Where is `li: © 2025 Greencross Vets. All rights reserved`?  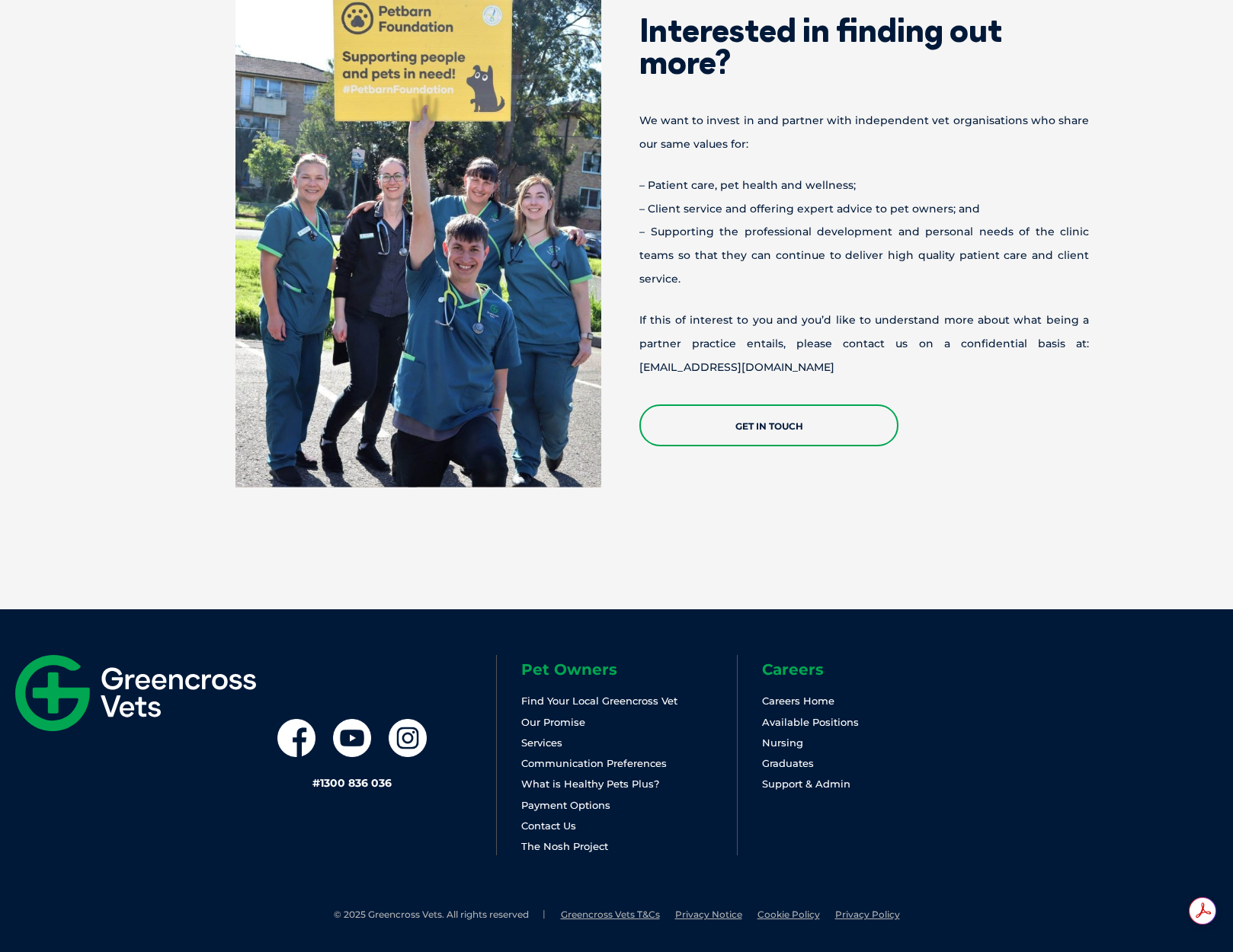 li: © 2025 Greencross Vets. All rights reserved is located at coordinates (440, 915).